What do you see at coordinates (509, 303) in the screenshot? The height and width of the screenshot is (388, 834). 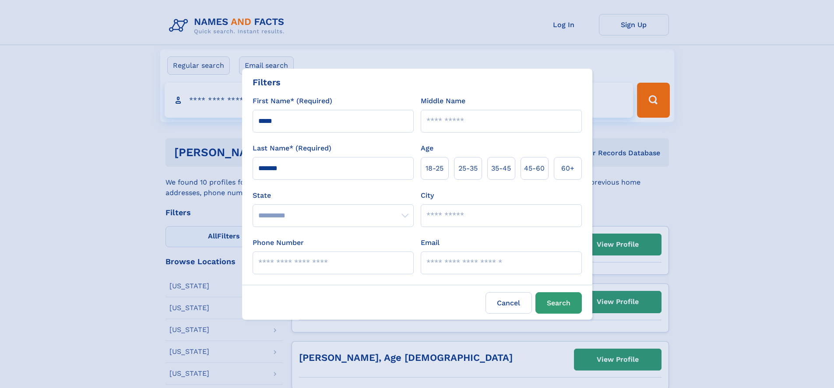 I see `label: Cancel` at bounding box center [509, 303].